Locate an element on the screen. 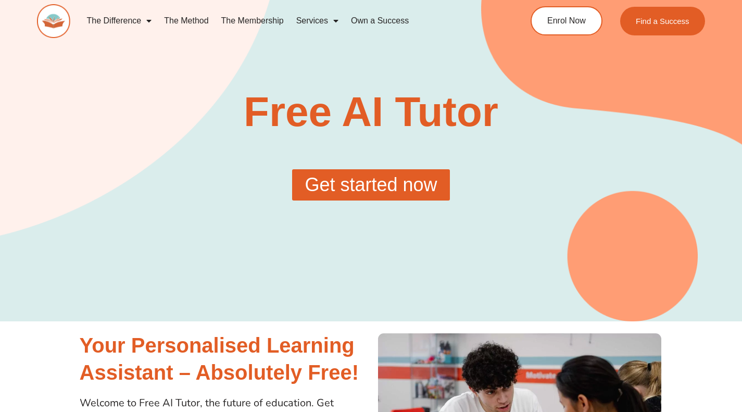  span: Get started now is located at coordinates (371, 185).